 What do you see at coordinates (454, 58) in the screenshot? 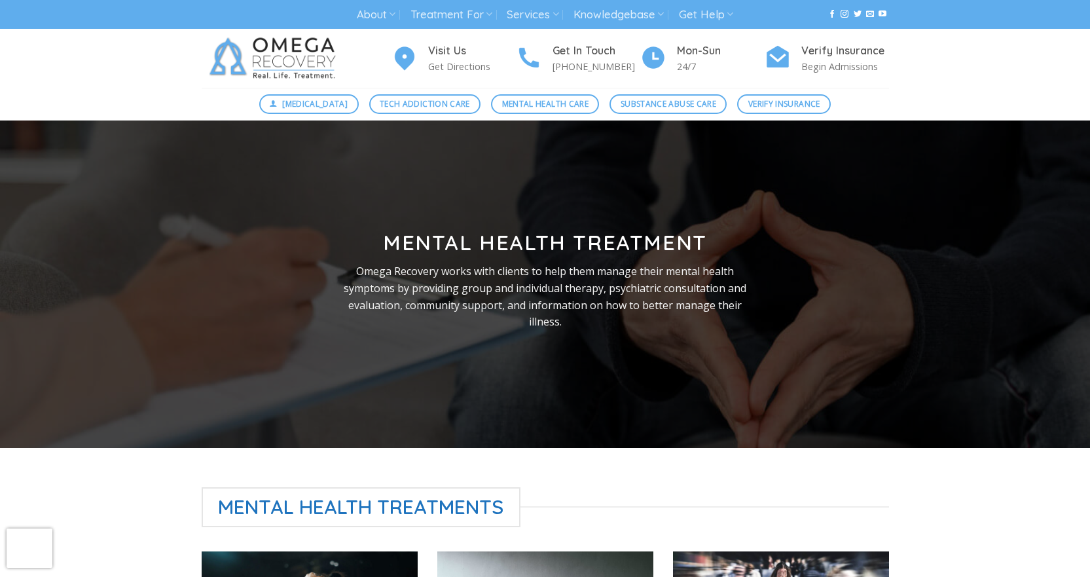
I see `a: Visit Us Get Directions` at bounding box center [454, 58].